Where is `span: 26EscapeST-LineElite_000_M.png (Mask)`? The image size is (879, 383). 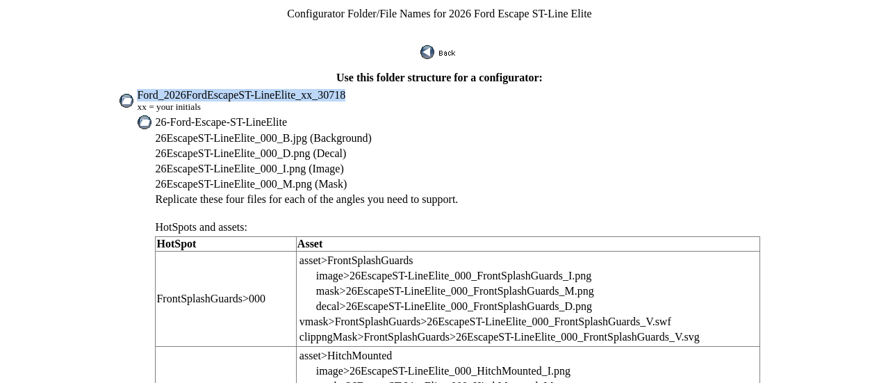
span: 26EscapeST-LineElite_000_M.png (Mask) is located at coordinates (251, 183).